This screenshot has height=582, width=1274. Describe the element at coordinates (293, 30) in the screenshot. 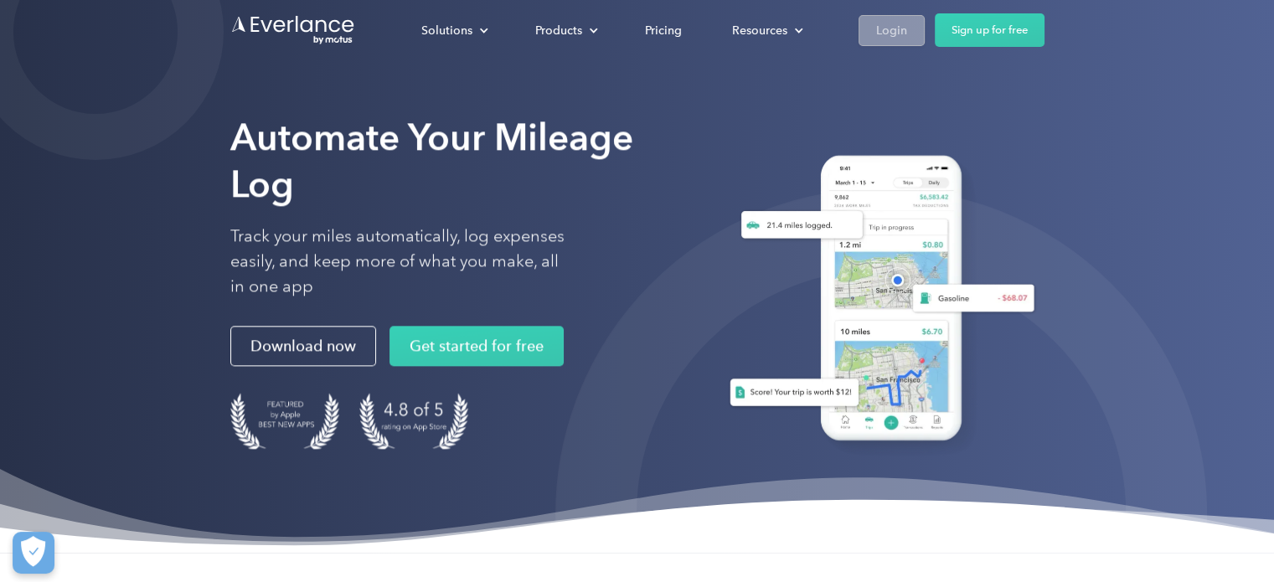

I see `a: Go to homepage` at that location.